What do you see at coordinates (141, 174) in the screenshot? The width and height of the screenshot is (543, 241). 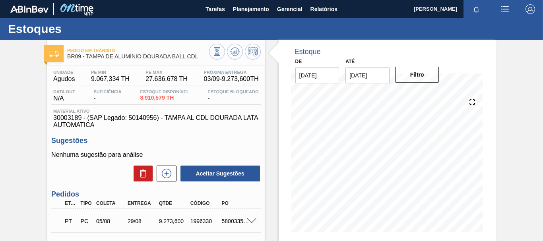 I see `div: Excluir Sugestões` at bounding box center [141, 174].